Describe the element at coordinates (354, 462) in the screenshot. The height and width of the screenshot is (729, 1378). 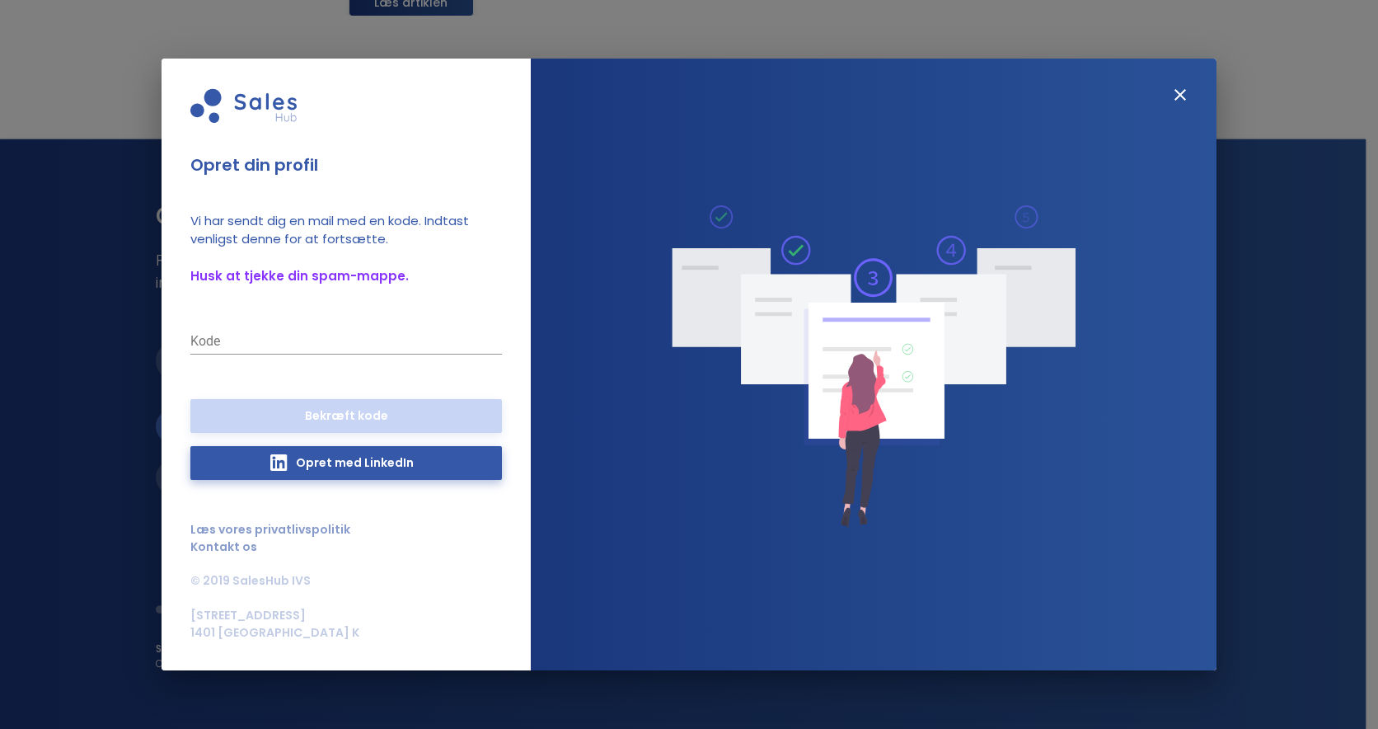
I see `p: Opret med LinkedIn` at that location.